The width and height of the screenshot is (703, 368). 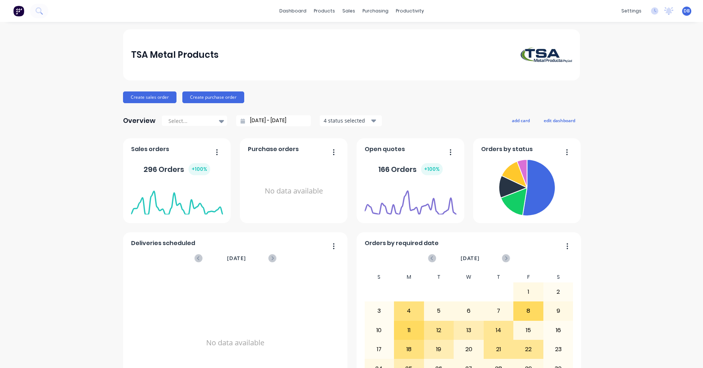 I want to click on div: No data available, so click(x=294, y=191).